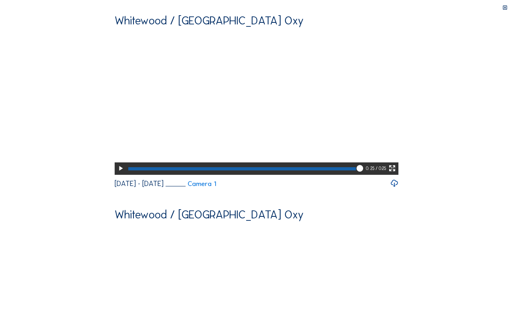 This screenshot has width=513, height=320. I want to click on div: / 0:25, so click(380, 169).